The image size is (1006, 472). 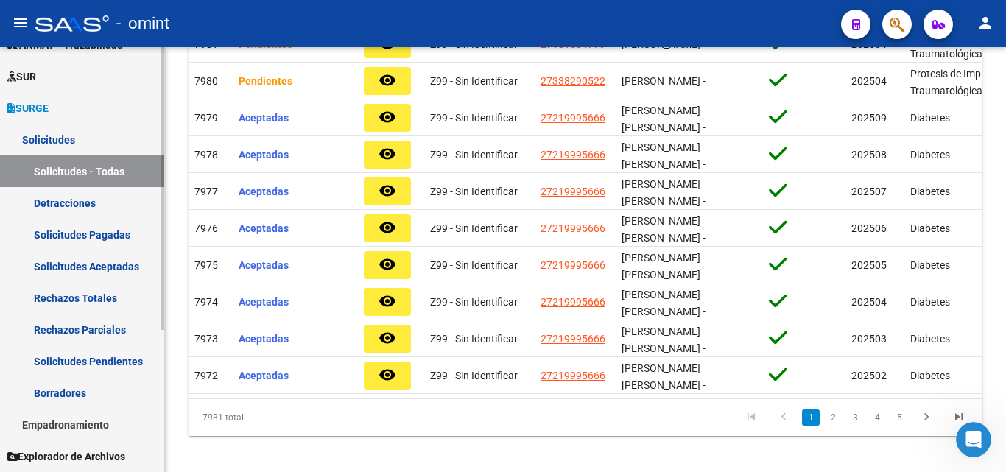 What do you see at coordinates (927, 418) in the screenshot?
I see `a: go to next page` at bounding box center [927, 418].